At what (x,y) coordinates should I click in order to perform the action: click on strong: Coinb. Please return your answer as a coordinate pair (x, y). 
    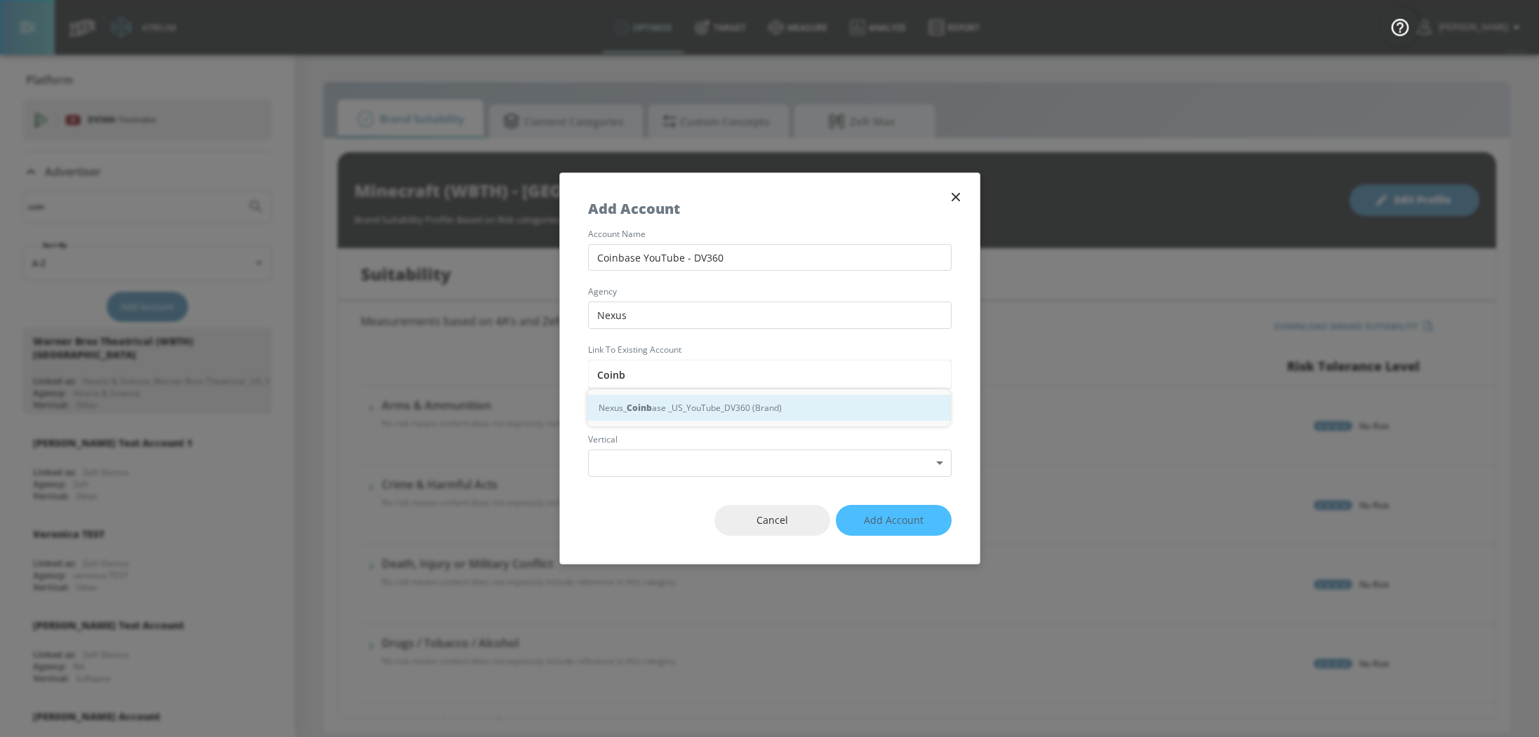
    Looking at the image, I should click on (639, 408).